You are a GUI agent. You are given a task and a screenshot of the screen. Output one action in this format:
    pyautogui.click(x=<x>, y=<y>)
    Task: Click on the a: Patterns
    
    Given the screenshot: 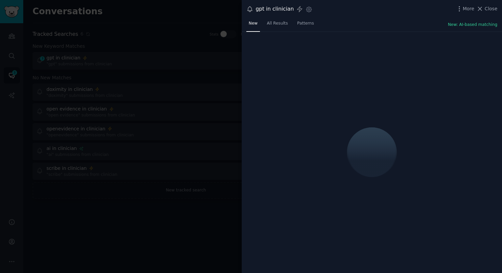 What is the action you would take?
    pyautogui.click(x=305, y=25)
    